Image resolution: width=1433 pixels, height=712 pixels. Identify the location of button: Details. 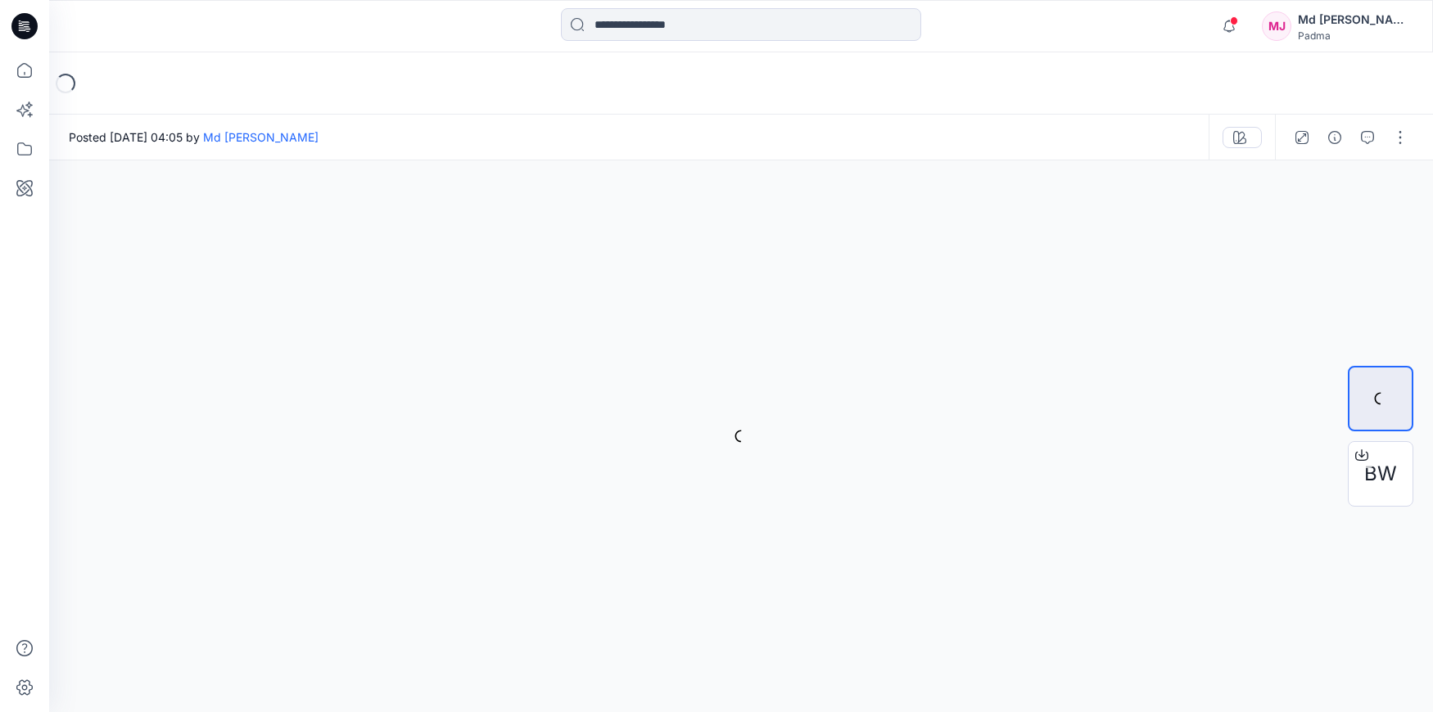
(1334, 138).